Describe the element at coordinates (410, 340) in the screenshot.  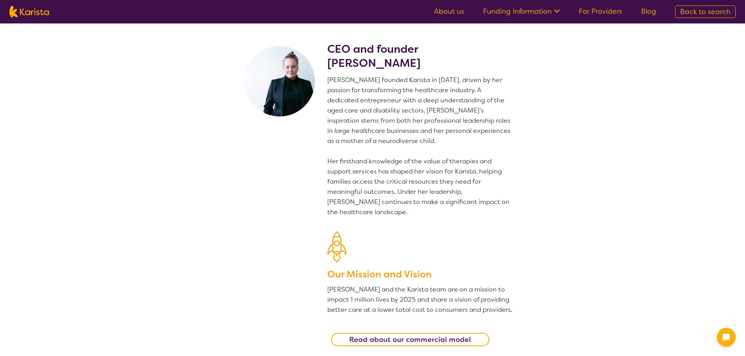
I see `b: Read about our commercial model` at that location.